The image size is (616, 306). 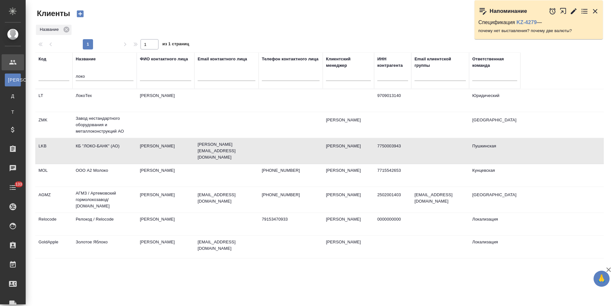 What do you see at coordinates (349, 62) in the screenshot?
I see `div: Клиентский менеджер` at bounding box center [349, 62].